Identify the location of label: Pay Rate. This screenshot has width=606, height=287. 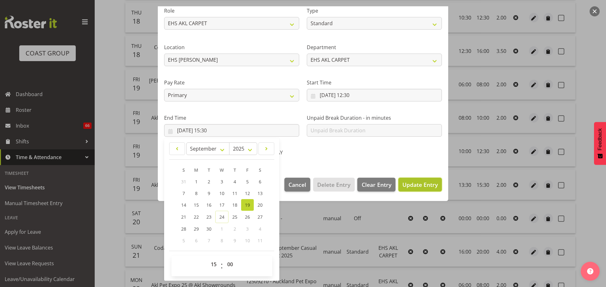
(232, 83).